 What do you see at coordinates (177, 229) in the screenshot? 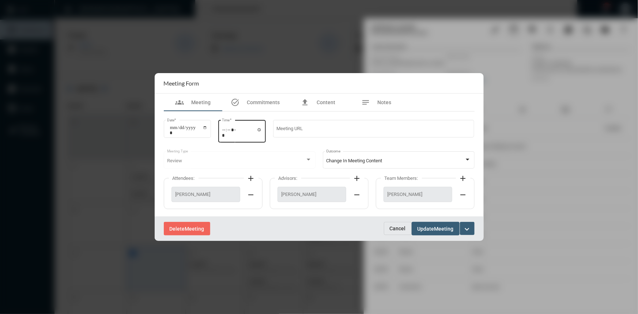
I see `span: Delete` at bounding box center [177, 229].